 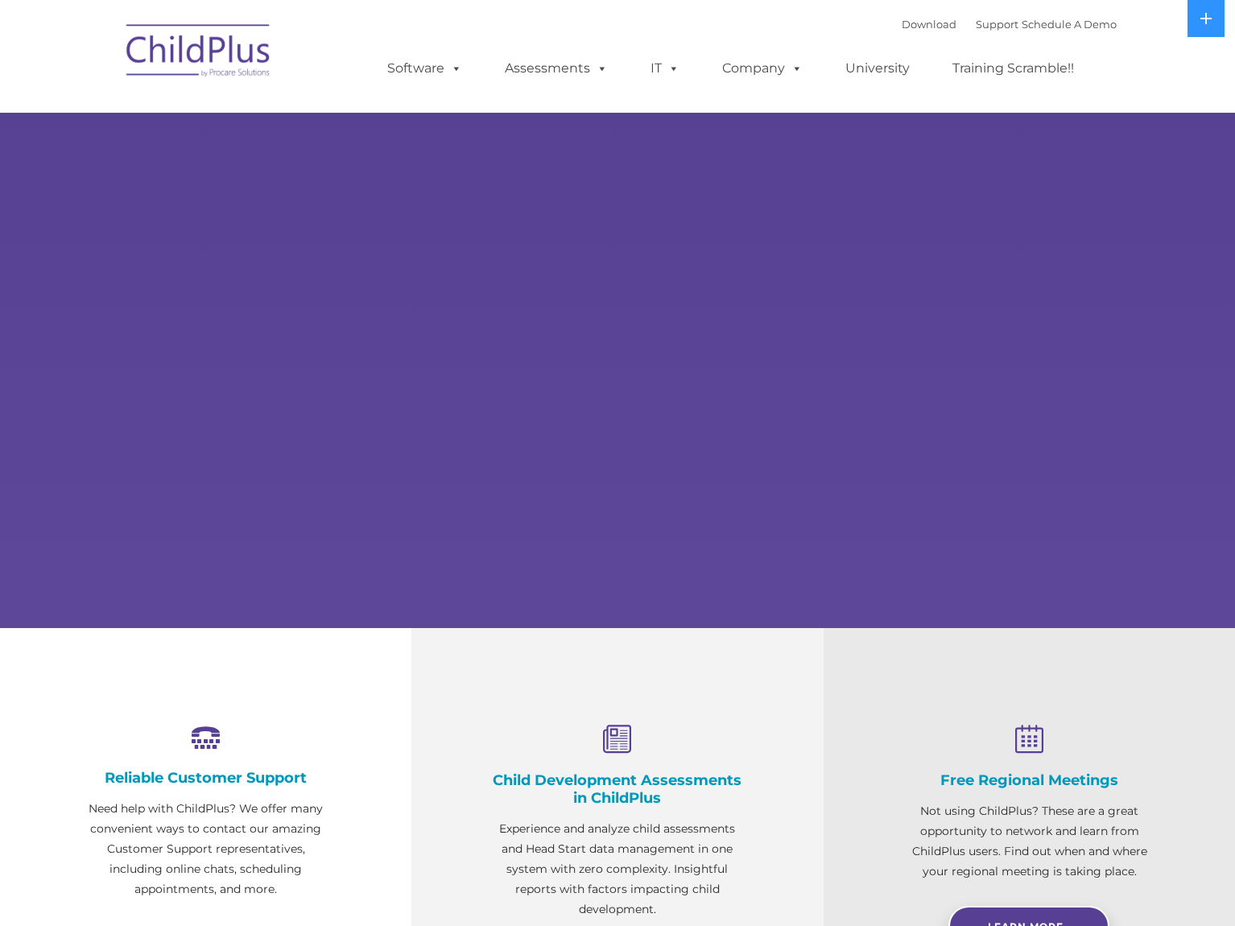 I want to click on p: Not using ChildPlus? These are a great opportunity to network and learn from ChildPlus users. Fin..., so click(x=1029, y=841).